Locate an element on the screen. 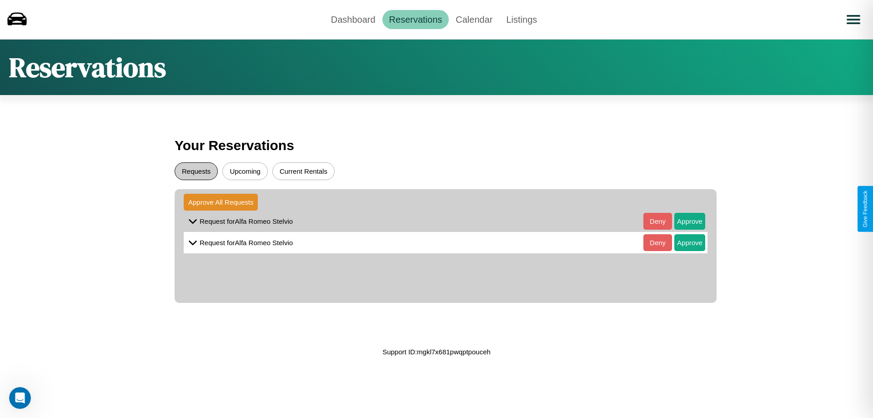 The height and width of the screenshot is (418, 873). div: Give Feedback is located at coordinates (866, 209).